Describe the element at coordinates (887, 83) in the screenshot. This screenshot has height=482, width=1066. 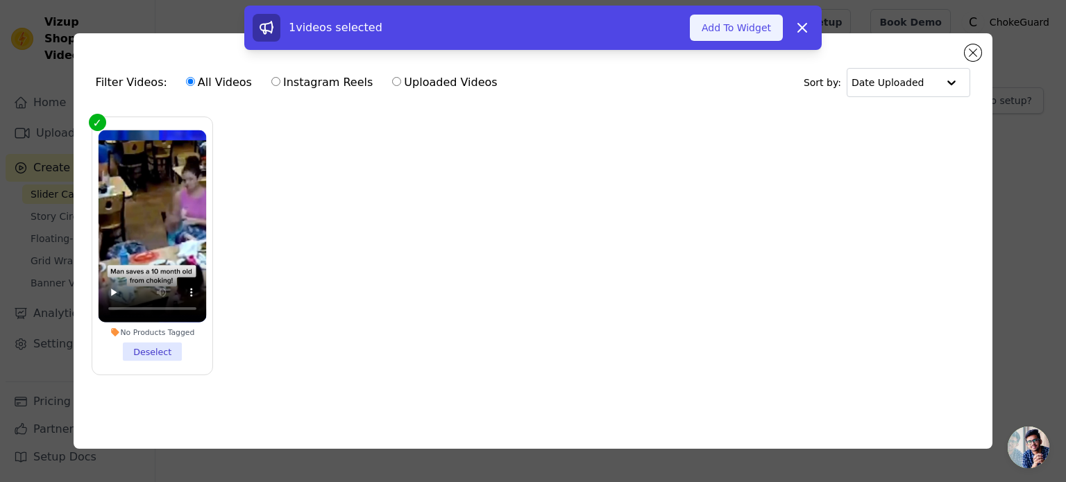
I see `div: Sort by:` at that location.